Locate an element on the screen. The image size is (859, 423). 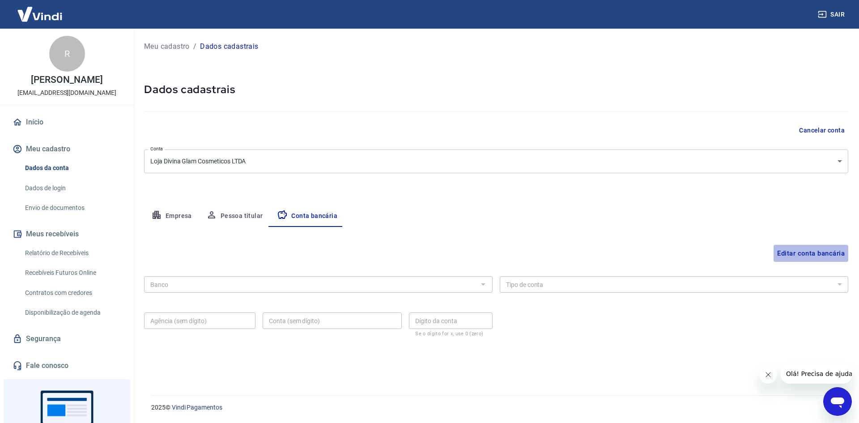
a: Dados da conta is located at coordinates (72, 168).